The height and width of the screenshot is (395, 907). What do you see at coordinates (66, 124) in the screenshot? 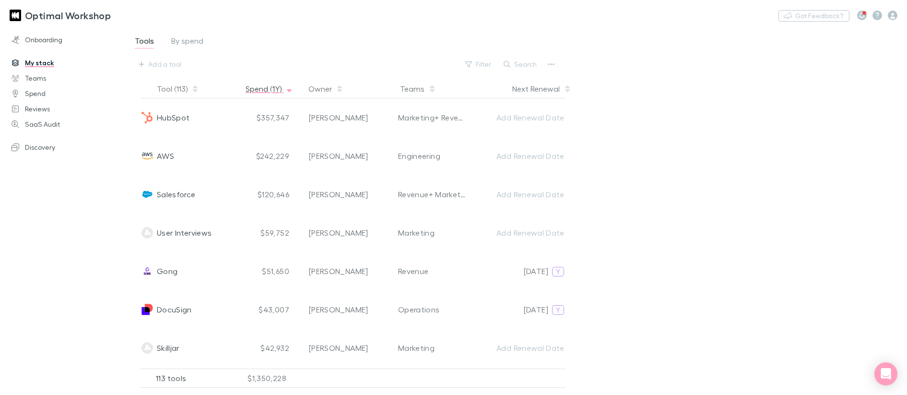
I see `a: SaaS Audit` at bounding box center [66, 124].